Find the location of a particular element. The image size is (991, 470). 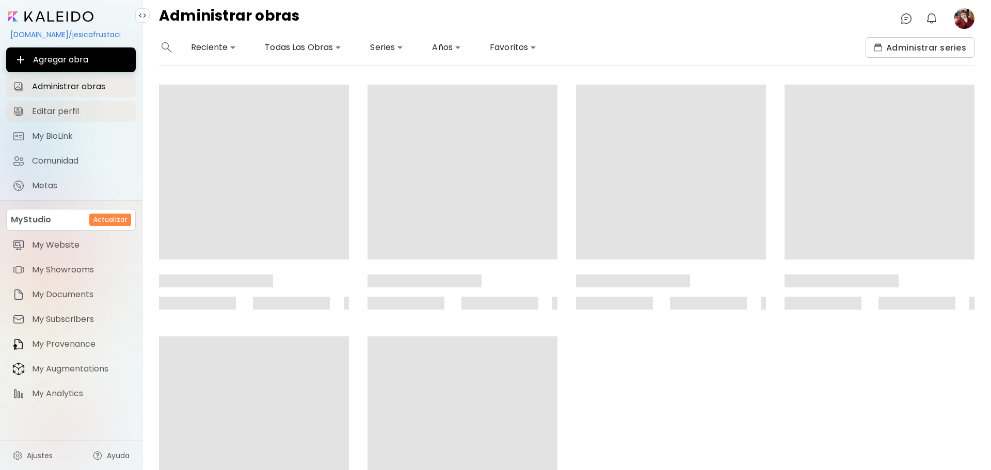

span: My BioLink is located at coordinates (80, 136).